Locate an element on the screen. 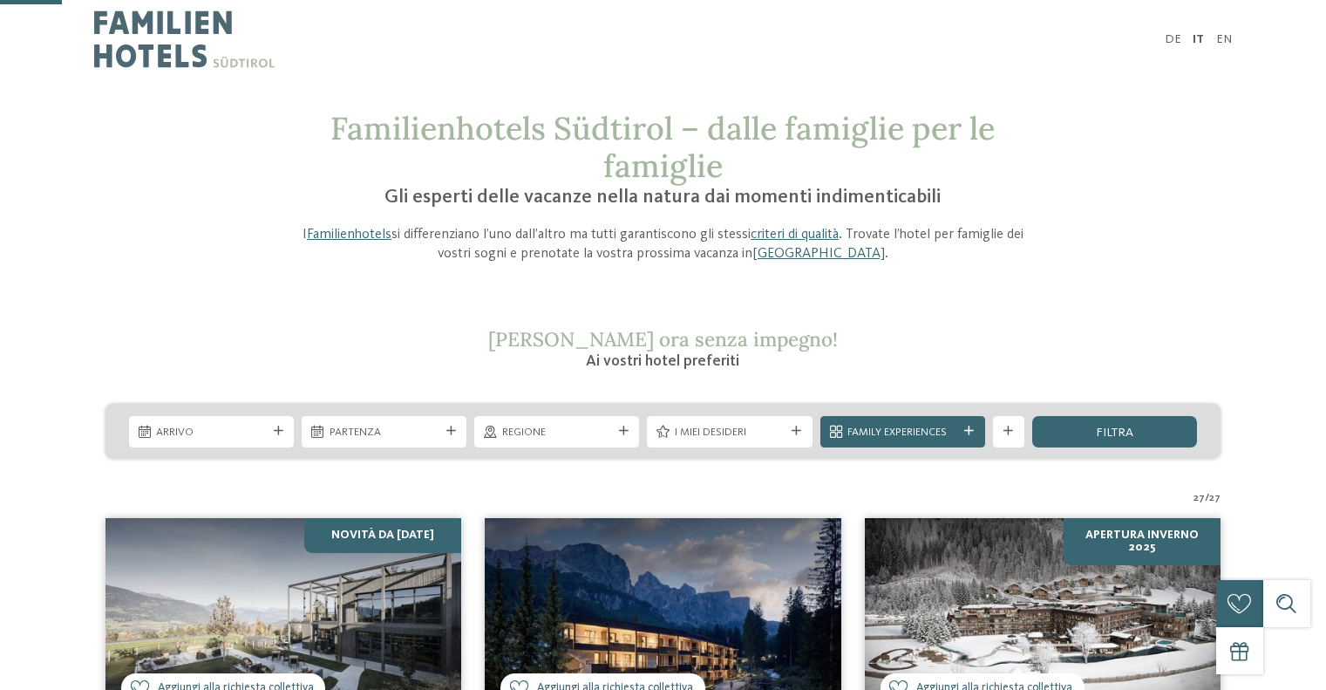 The image size is (1326, 690). p: I si differenziano l’uno dall’altro ma tutti garantiscono gli stessi . Trovate l’hotel per famigl... is located at coordinates (664, 244).